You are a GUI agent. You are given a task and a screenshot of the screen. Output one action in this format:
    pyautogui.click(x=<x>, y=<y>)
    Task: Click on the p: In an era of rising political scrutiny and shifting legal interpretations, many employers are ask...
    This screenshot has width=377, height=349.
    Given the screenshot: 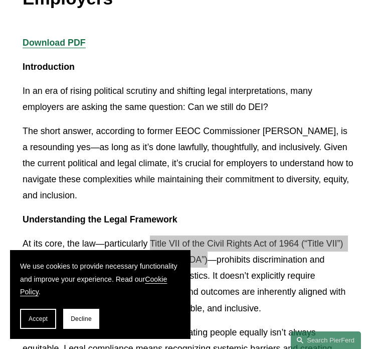 What is the action you would take?
    pyautogui.click(x=189, y=99)
    